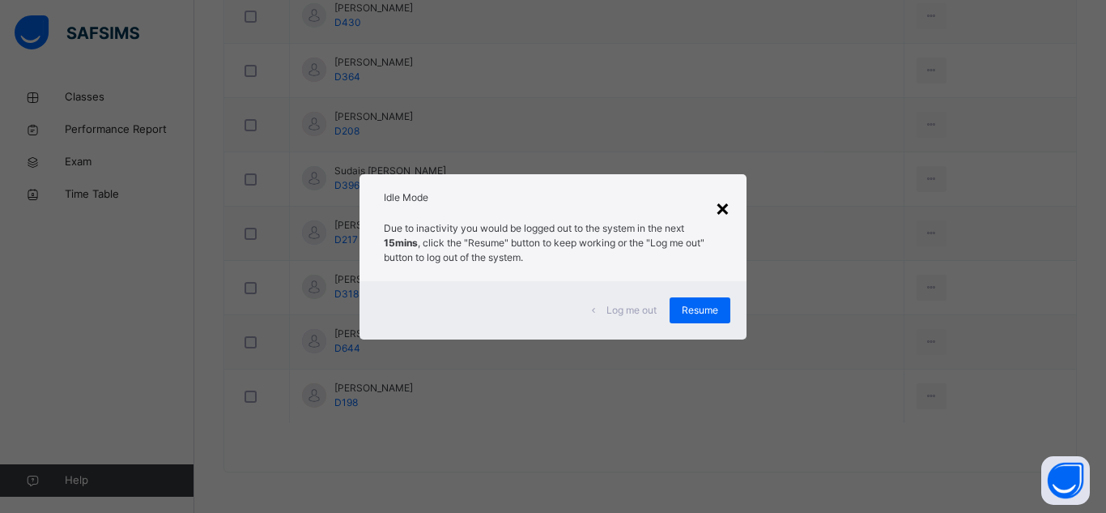  What do you see at coordinates (1066, 480) in the screenshot?
I see `button: Open asap` at bounding box center [1066, 480].